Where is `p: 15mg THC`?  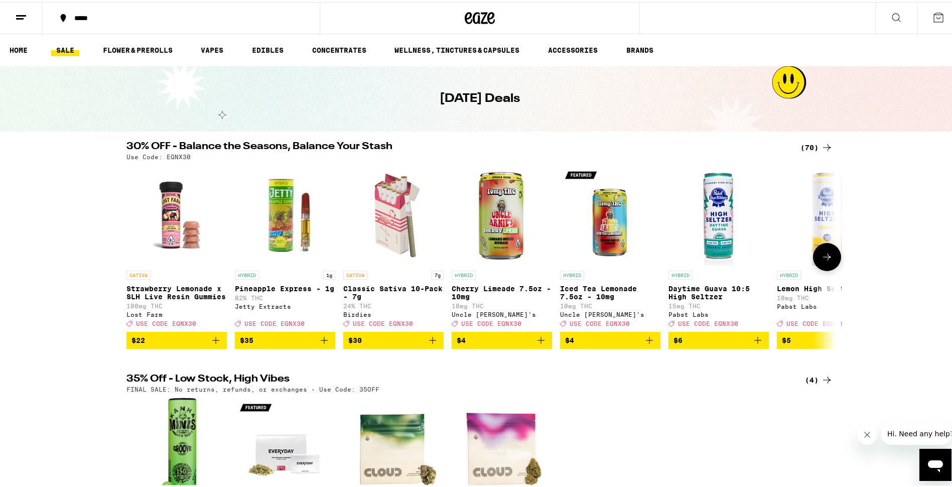
p: 15mg THC is located at coordinates (718, 304).